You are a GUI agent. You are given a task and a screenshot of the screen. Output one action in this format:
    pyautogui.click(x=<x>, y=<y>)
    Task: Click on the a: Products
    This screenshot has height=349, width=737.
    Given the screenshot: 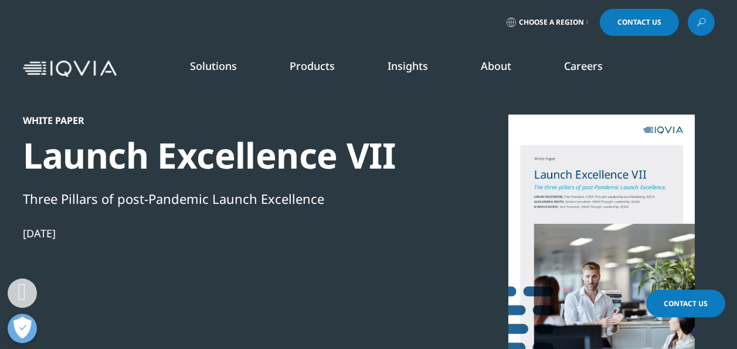 What is the action you would take?
    pyautogui.click(x=312, y=66)
    